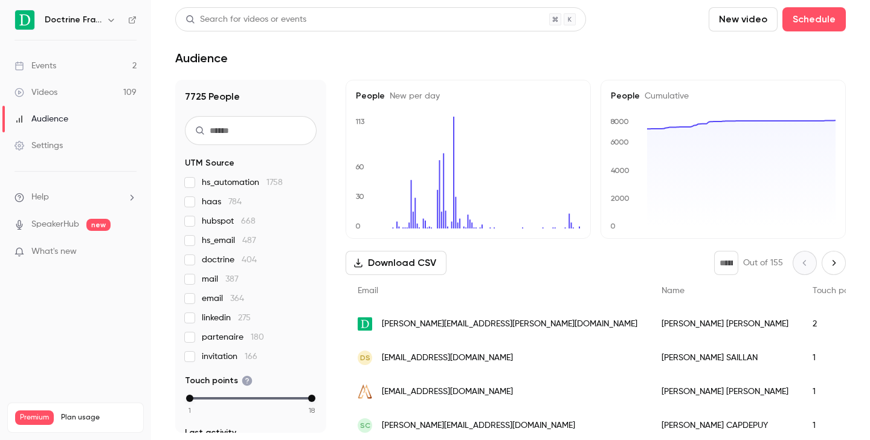  Describe the element at coordinates (360, 121) in the screenshot. I see `text: 113` at that location.